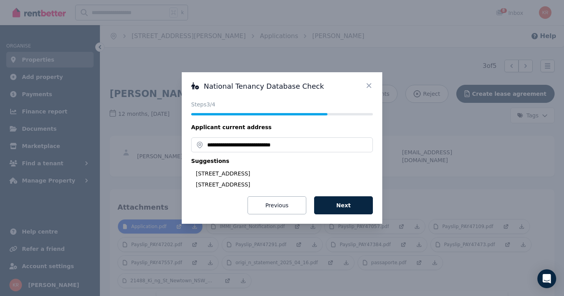 This screenshot has width=564, height=296. I want to click on div: Open Intercom Messenger, so click(547, 278).